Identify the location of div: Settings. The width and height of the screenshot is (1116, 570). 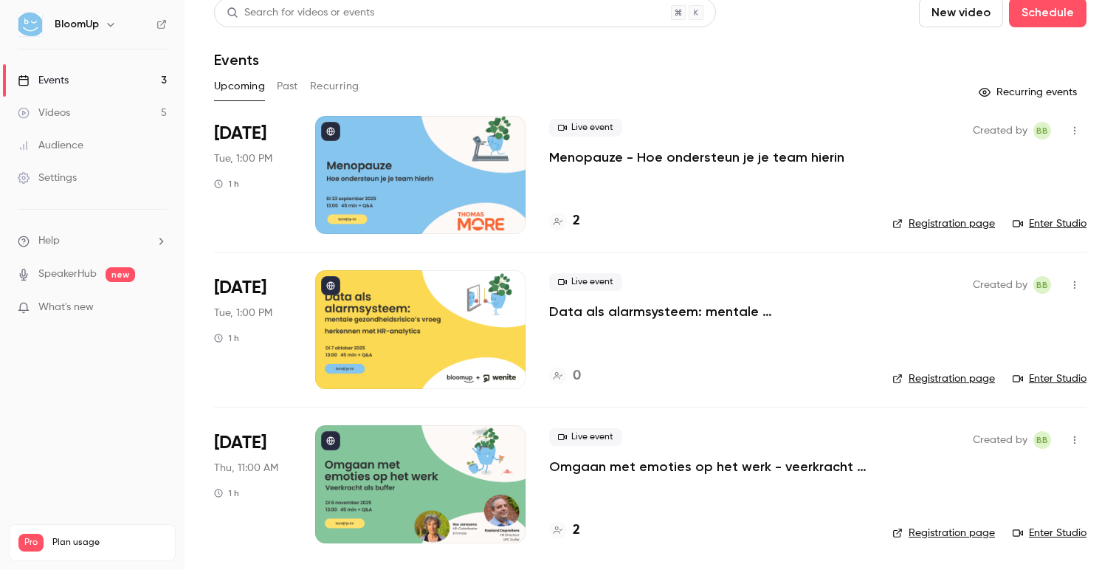
(47, 178).